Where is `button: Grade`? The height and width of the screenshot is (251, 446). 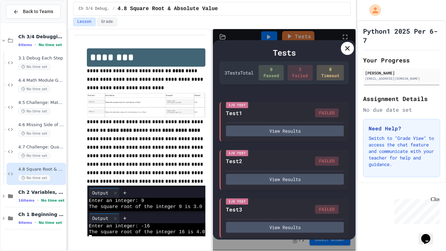 button: Grade is located at coordinates (107, 22).